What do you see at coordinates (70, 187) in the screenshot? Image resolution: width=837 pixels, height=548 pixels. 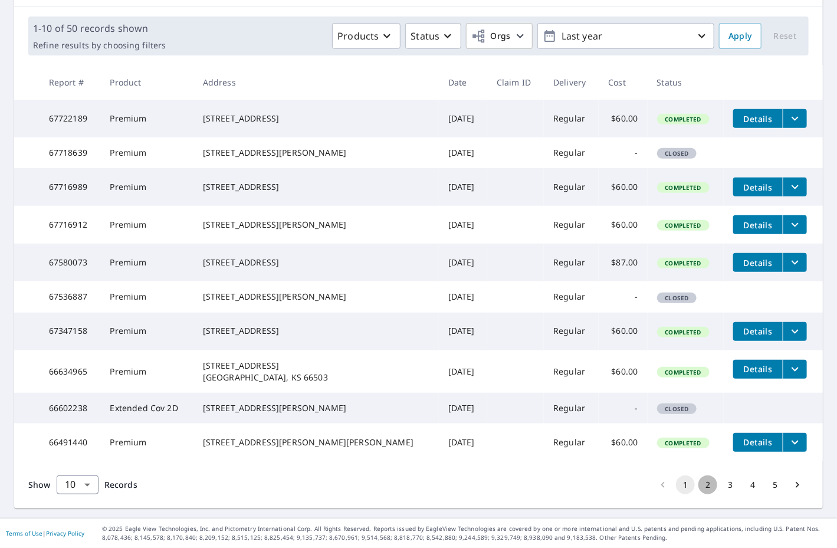 I see `td: 67716989` at bounding box center [70, 187].